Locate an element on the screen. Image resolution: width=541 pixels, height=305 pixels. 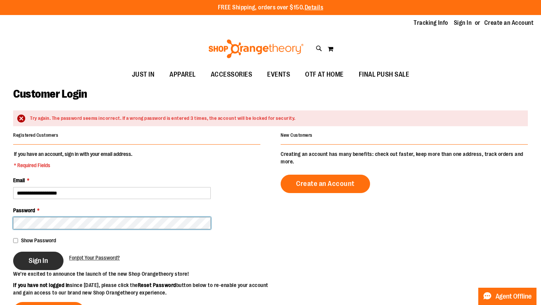
span: JUST IN is located at coordinates (143, 74).